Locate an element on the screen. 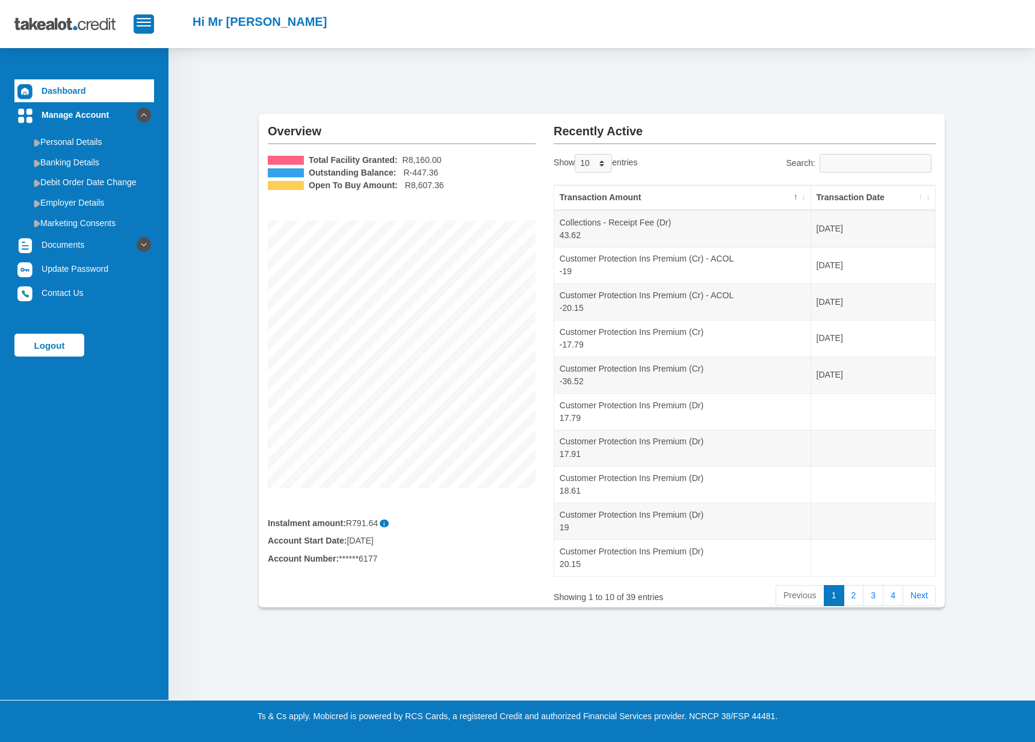 Image resolution: width=1035 pixels, height=742 pixels. a: Documents is located at coordinates (84, 245).